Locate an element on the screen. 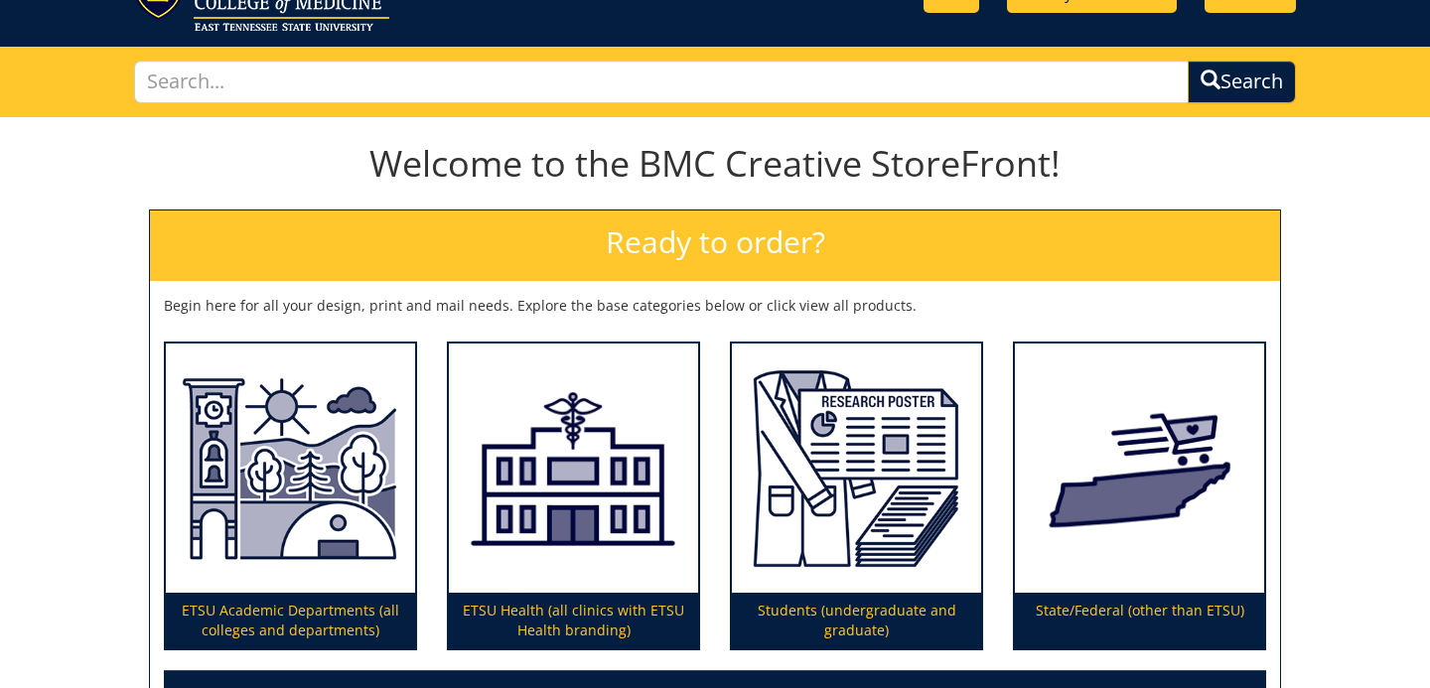 The image size is (1430, 688). p: ETSU Academic Departments (all colleges and departments) is located at coordinates (290, 621).